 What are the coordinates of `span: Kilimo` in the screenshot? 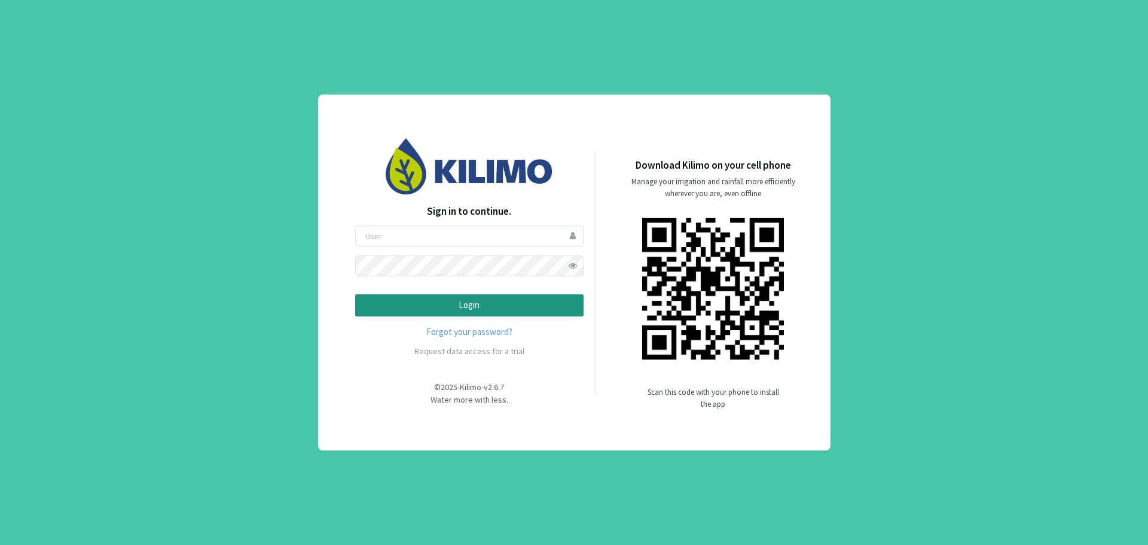 It's located at (471, 387).